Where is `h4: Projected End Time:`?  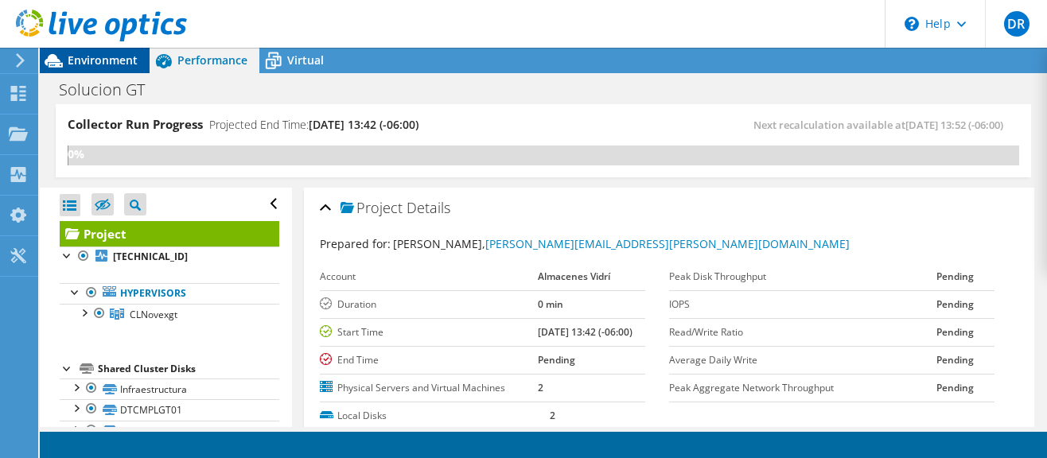
h4: Projected End Time: is located at coordinates (313, 125).